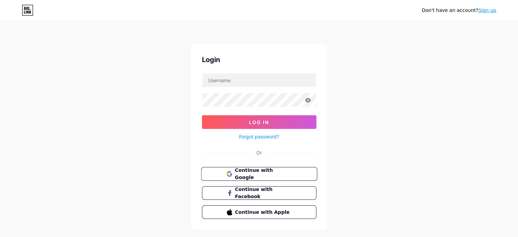 This screenshot has height=237, width=518. I want to click on a: Forgot password?, so click(259, 136).